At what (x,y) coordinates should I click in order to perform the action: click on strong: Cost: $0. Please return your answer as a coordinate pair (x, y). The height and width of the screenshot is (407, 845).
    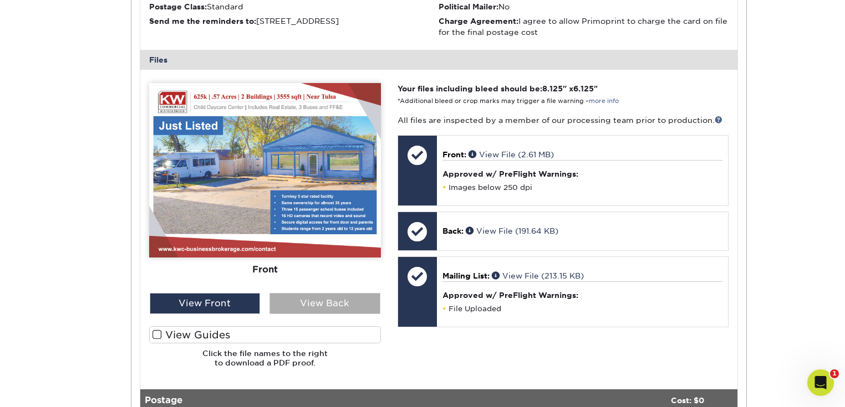
    Looking at the image, I should click on (687, 401).